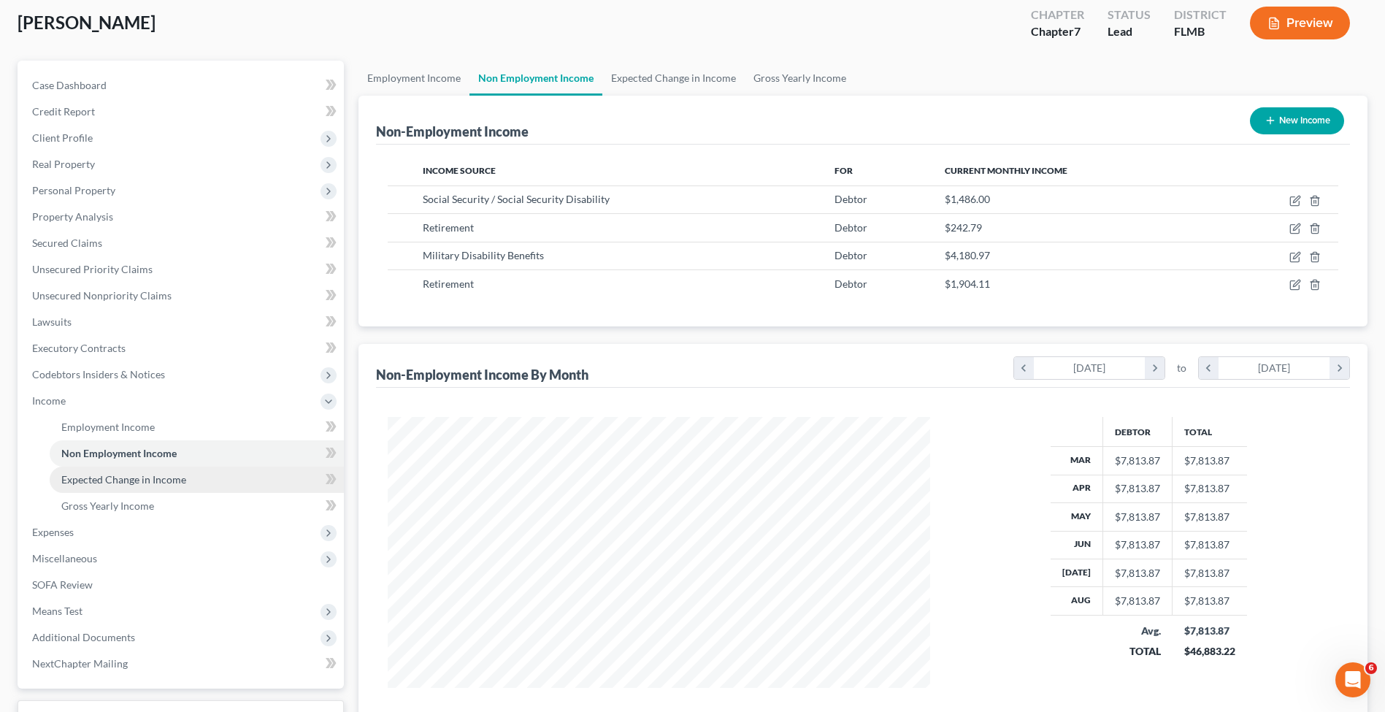 The width and height of the screenshot is (1385, 712). I want to click on span: Credit Report, so click(64, 111).